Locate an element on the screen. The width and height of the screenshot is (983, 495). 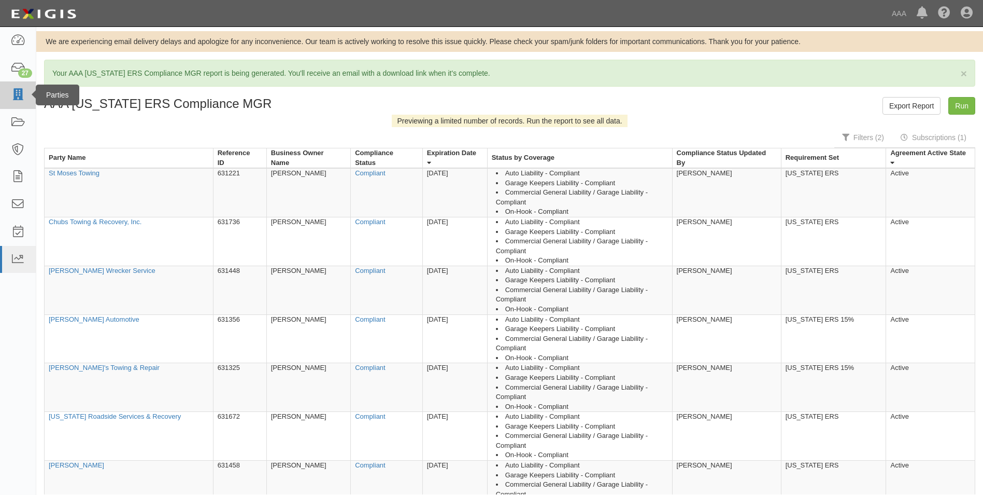
div: Reference ID is located at coordinates (238, 158).